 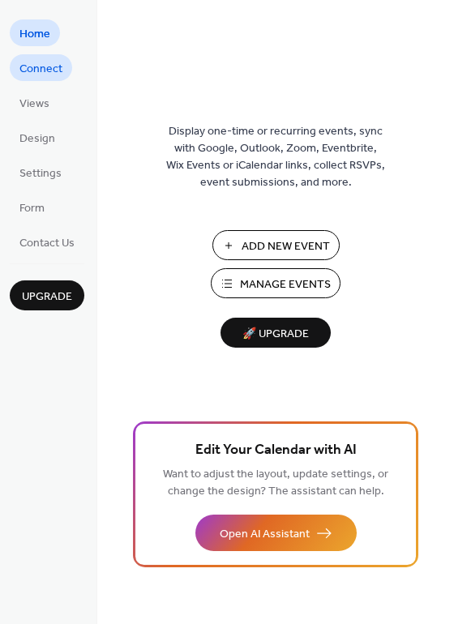 What do you see at coordinates (285, 246) in the screenshot?
I see `span: Add New Event` at bounding box center [285, 246].